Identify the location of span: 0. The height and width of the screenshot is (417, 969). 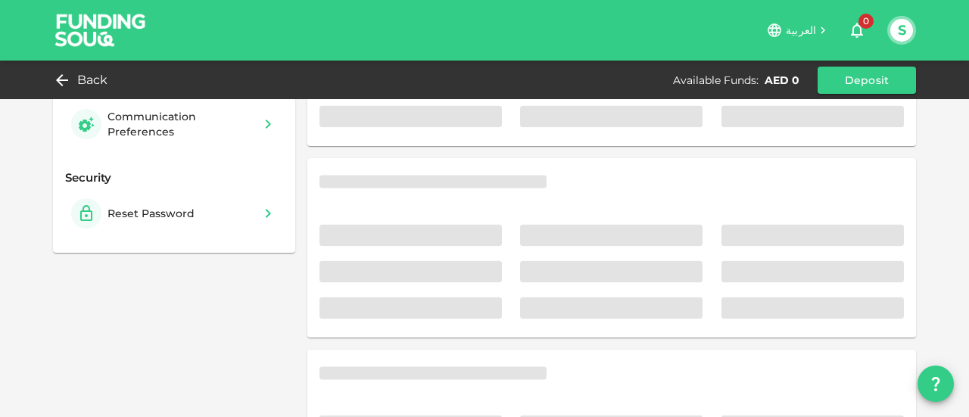
(866, 21).